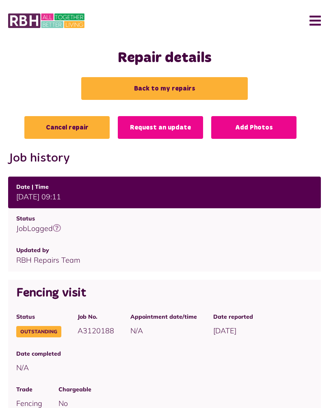 The width and height of the screenshot is (329, 408). What do you see at coordinates (46, 21) in the screenshot?
I see `img: MyRBH` at bounding box center [46, 21].